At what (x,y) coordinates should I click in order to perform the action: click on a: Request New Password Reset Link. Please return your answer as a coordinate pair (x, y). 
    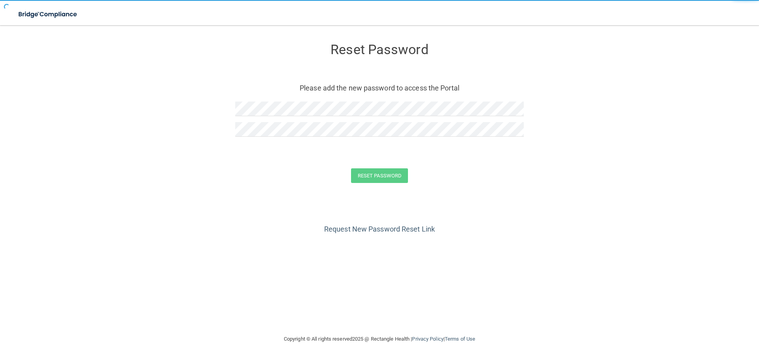
    Looking at the image, I should click on (379, 229).